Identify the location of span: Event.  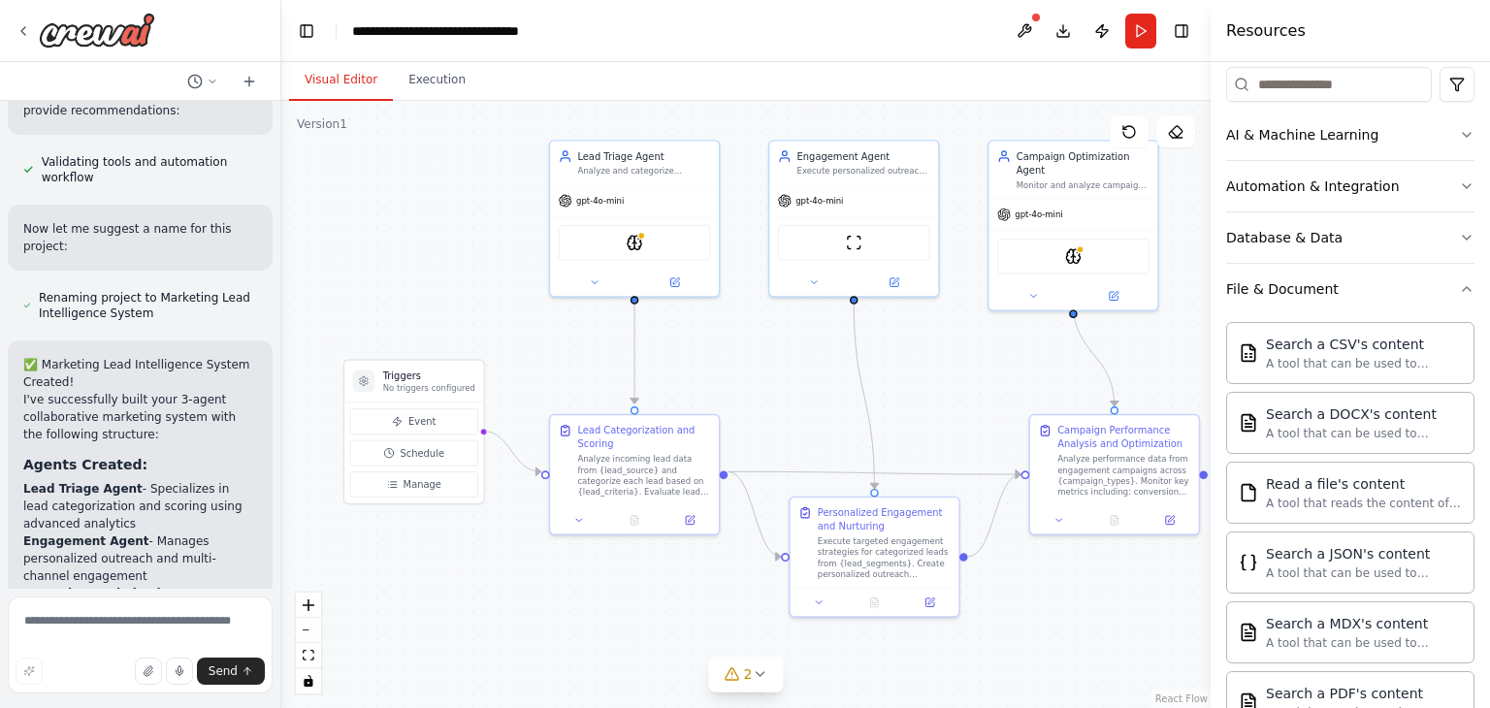
(422, 422).